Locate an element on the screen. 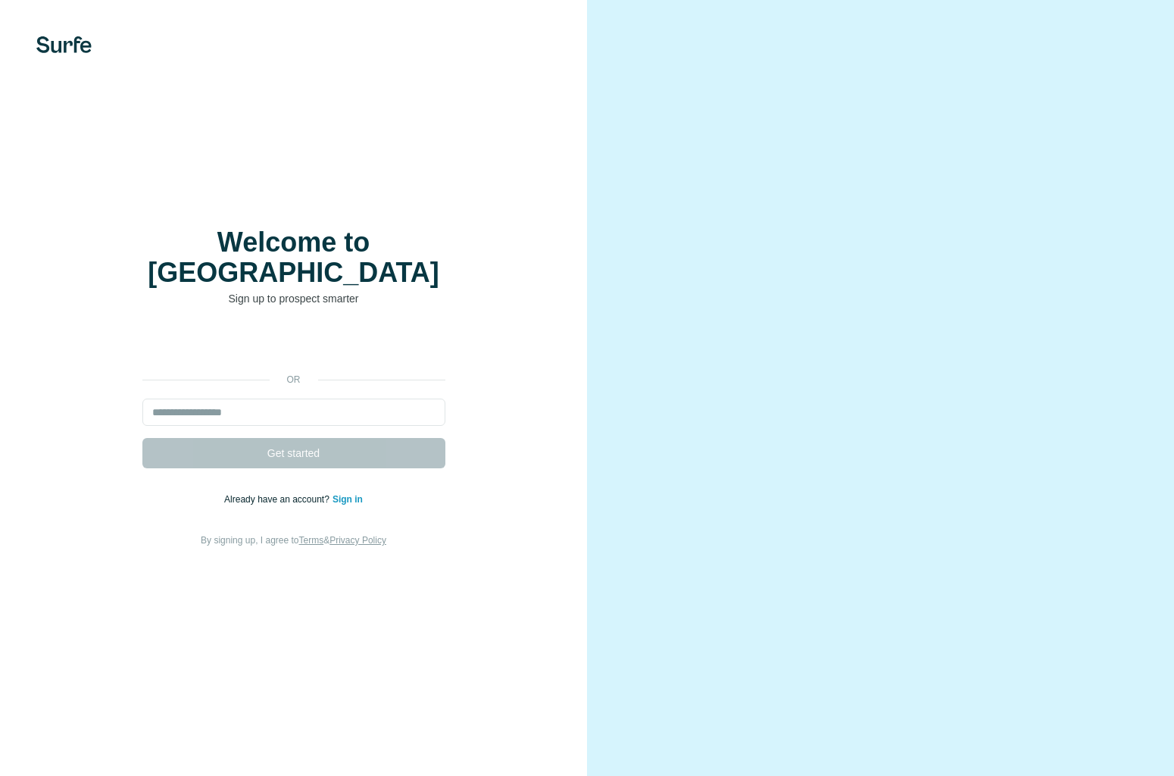  img: Surfe's logo is located at coordinates (64, 45).